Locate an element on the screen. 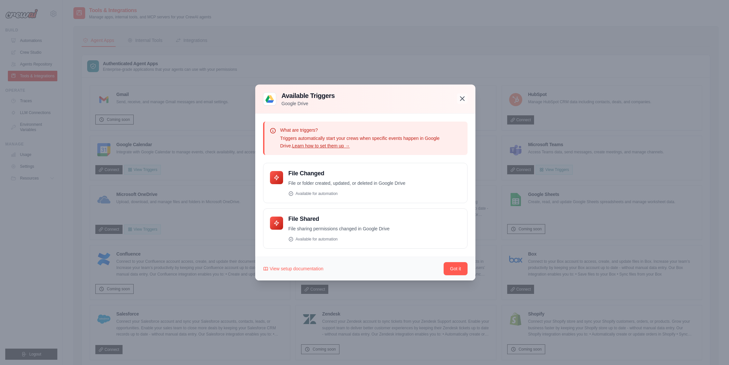 The image size is (729, 365). div: Chat Widget is located at coordinates (713, 349).